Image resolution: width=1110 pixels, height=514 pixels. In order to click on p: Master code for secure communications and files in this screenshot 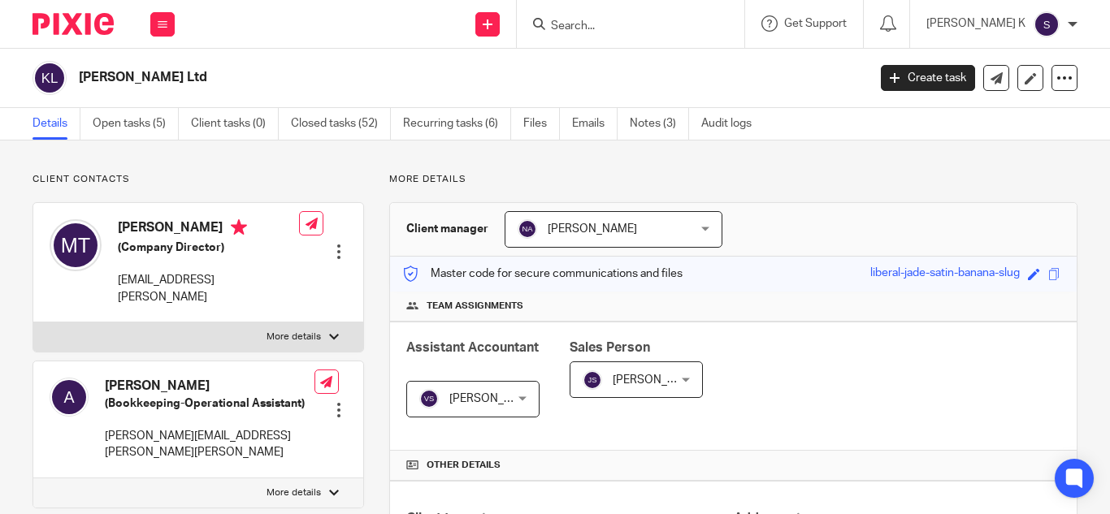, I will do `click(542, 274)`.